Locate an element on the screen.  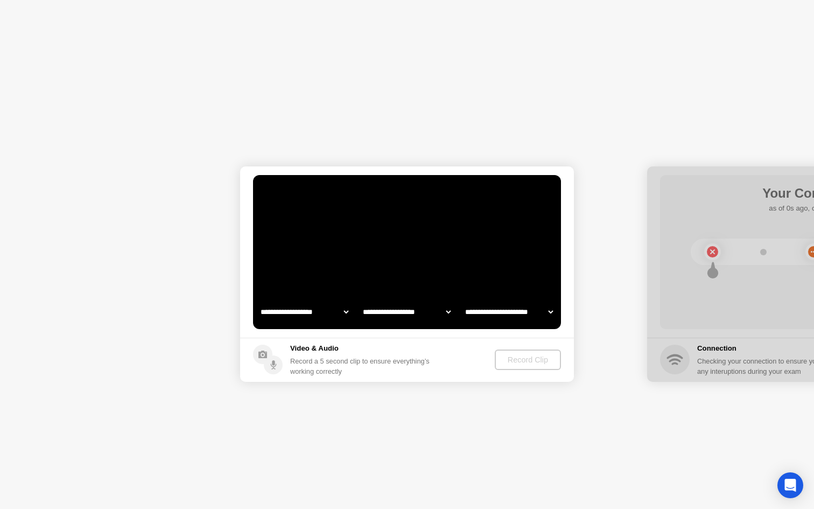
div: Open Intercom Messenger is located at coordinates (791, 485).